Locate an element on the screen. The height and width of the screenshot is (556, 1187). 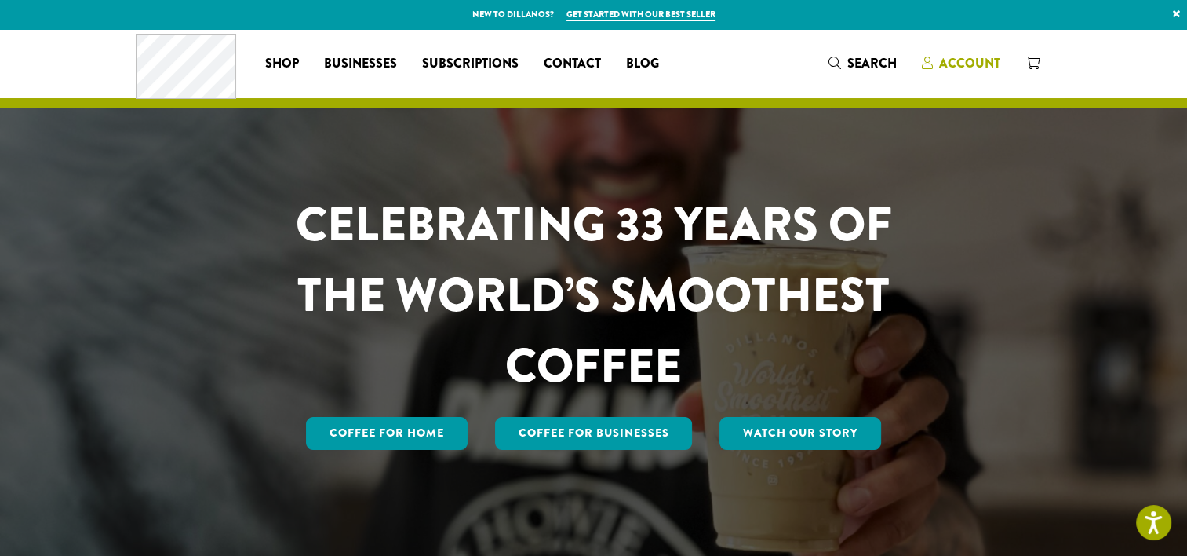
span: Search is located at coordinates (872, 63).